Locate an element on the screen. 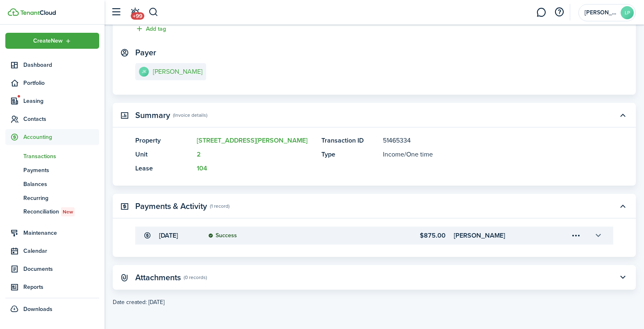 The width and height of the screenshot is (644, 329). a: Payments is located at coordinates (52, 170).